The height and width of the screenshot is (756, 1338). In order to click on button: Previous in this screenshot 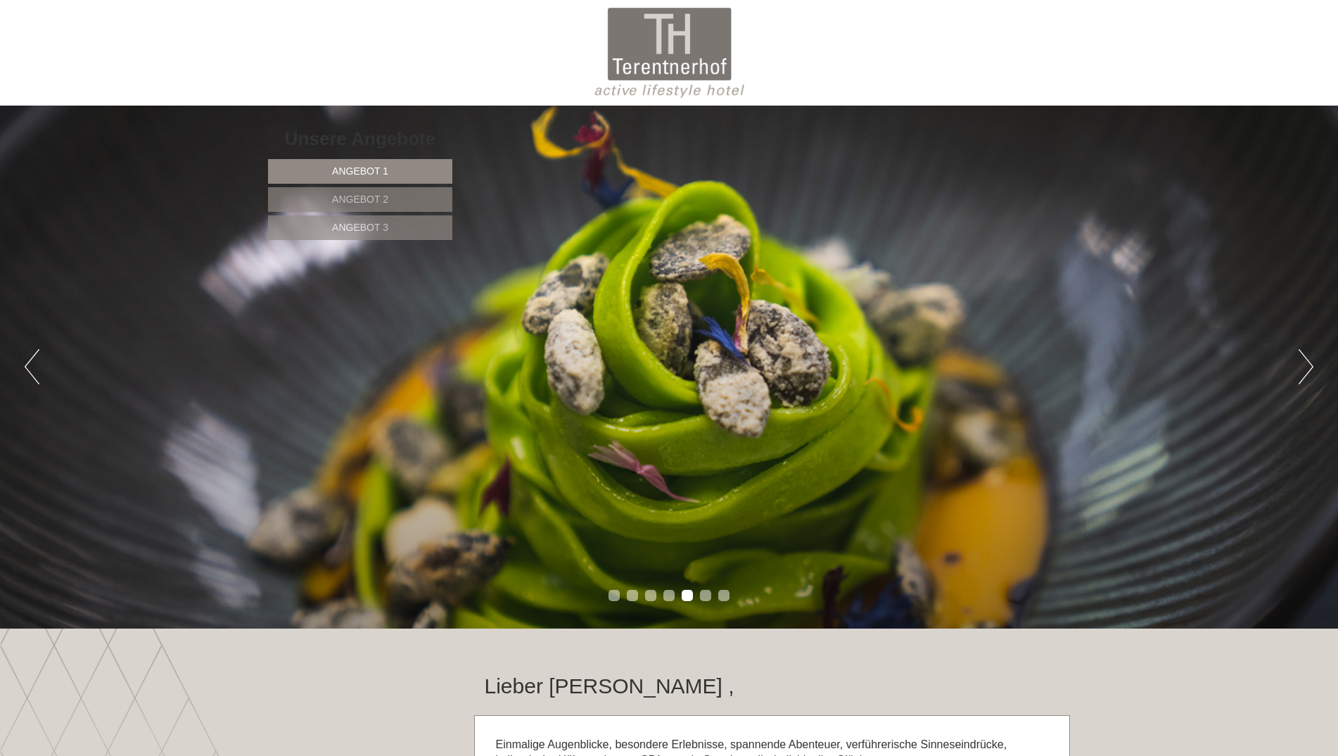, I will do `click(32, 367)`.